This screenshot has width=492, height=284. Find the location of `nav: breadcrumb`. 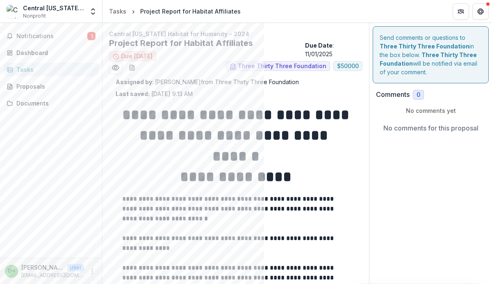

nav: breadcrumb is located at coordinates (175, 11).